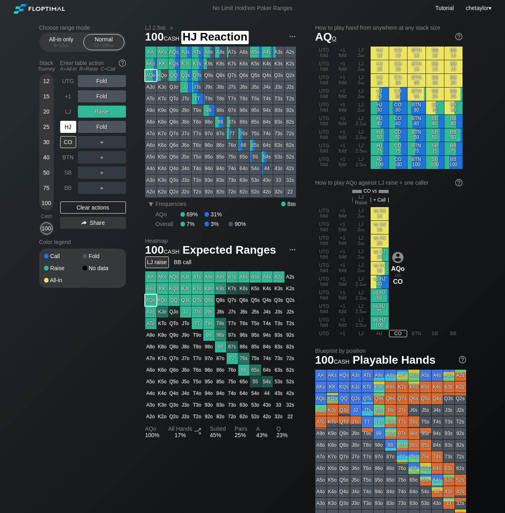 The height and width of the screenshot is (513, 505). Describe the element at coordinates (151, 134) in the screenshot. I see `div: A7o` at that location.